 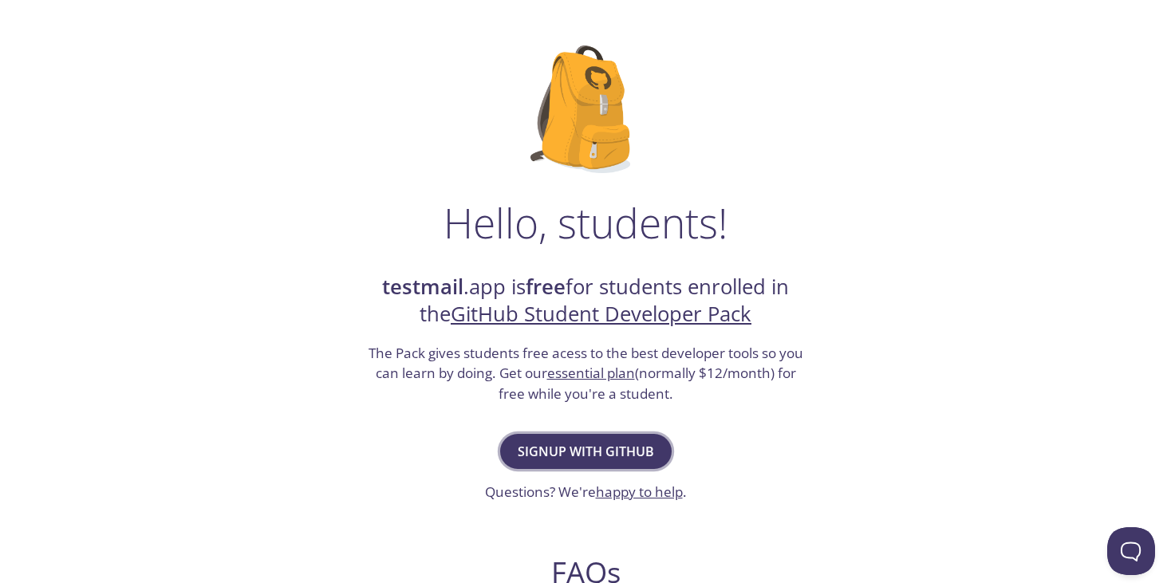 What do you see at coordinates (639, 492) in the screenshot?
I see `a: happy to help` at bounding box center [639, 492].